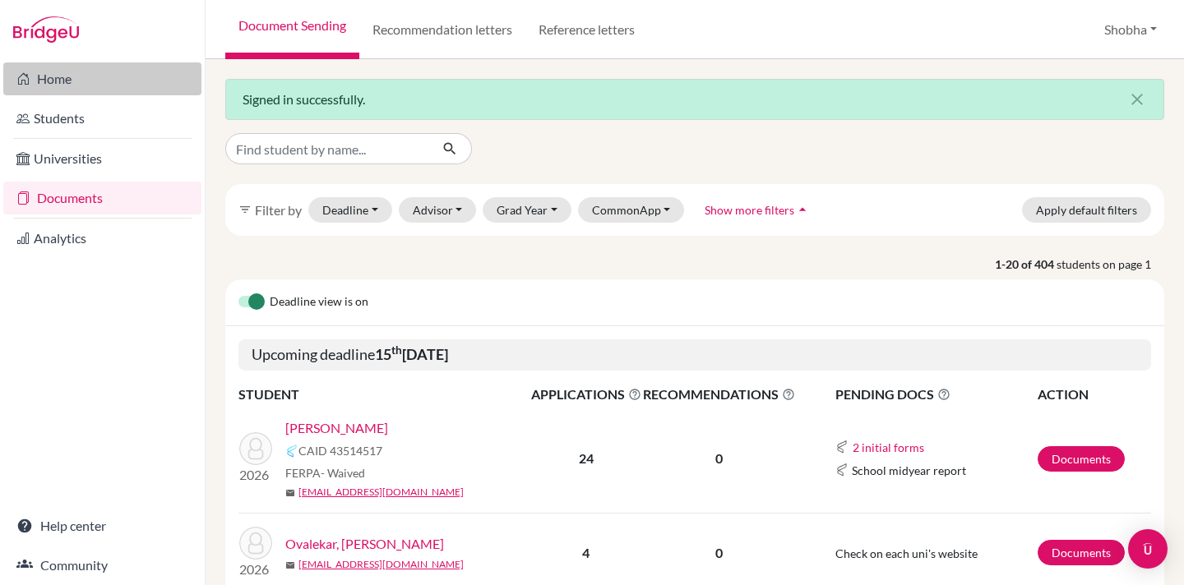 This screenshot has width=1184, height=585. Describe the element at coordinates (586, 458) in the screenshot. I see `b: 24` at that location.